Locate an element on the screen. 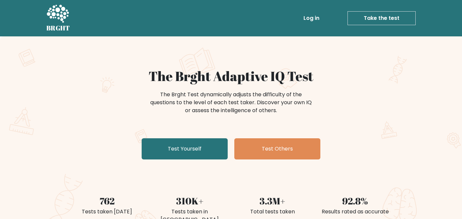  a: Test Others is located at coordinates (277, 149).